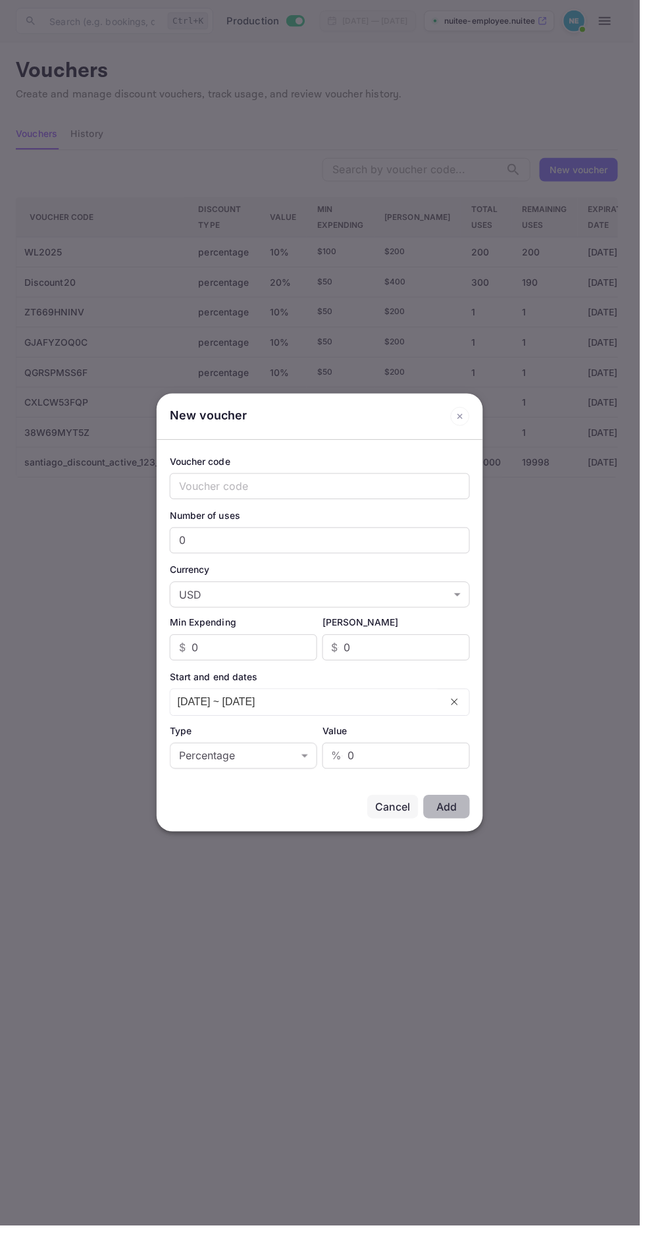  Describe the element at coordinates (323, 600) in the screenshot. I see `div: USD` at that location.